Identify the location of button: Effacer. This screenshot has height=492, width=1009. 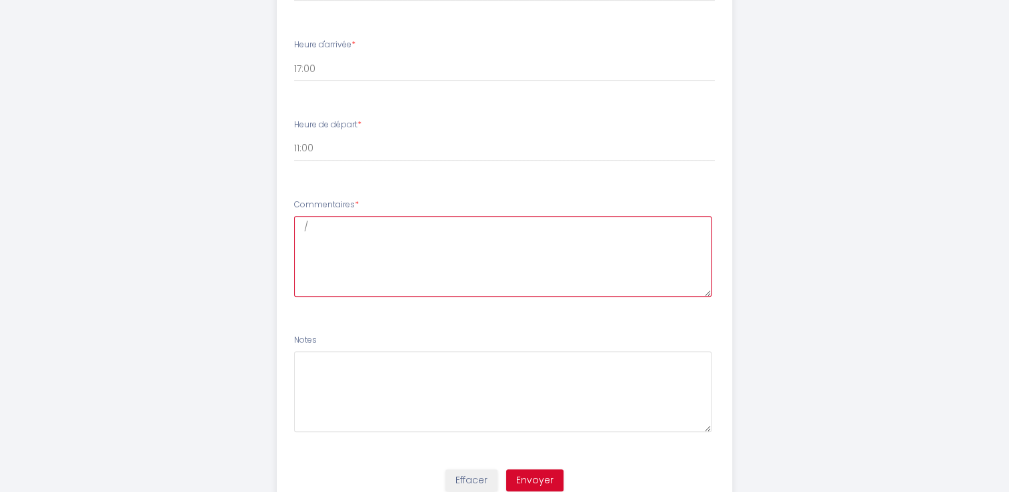
(472, 481).